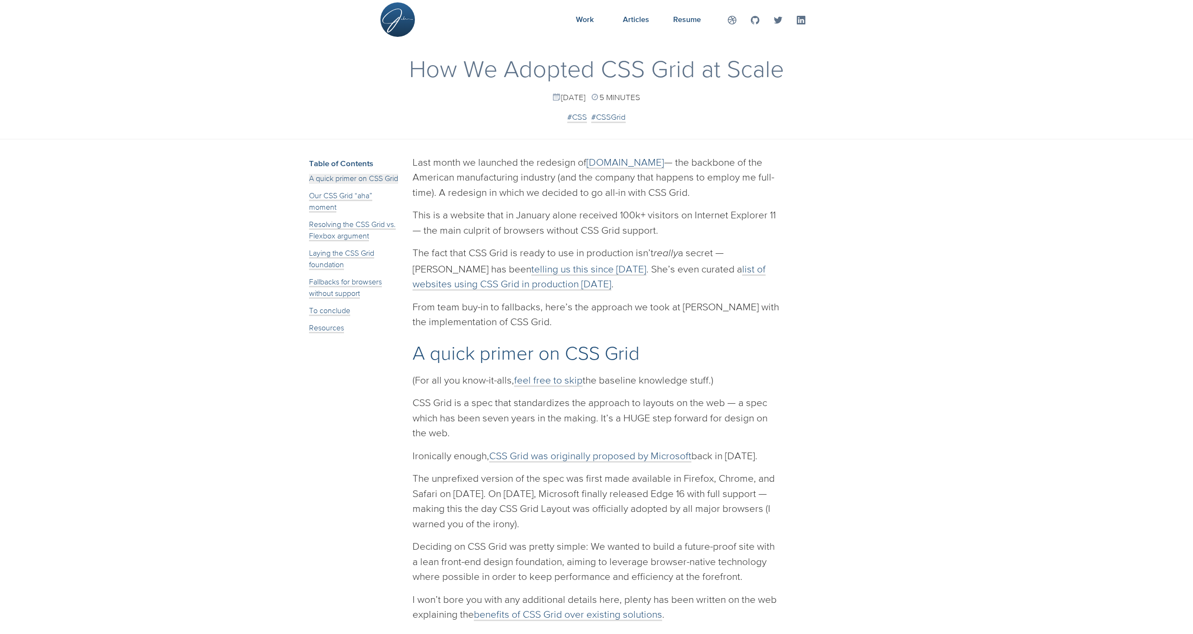 The width and height of the screenshot is (1193, 634). What do you see at coordinates (590, 457) in the screenshot?
I see `a: CSS Grid was originally proposed by Microsoft` at bounding box center [590, 457].